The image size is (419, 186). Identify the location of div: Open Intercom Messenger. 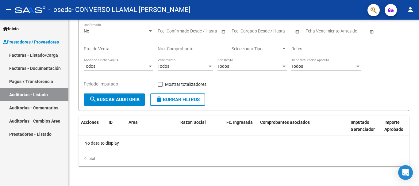
(405, 173).